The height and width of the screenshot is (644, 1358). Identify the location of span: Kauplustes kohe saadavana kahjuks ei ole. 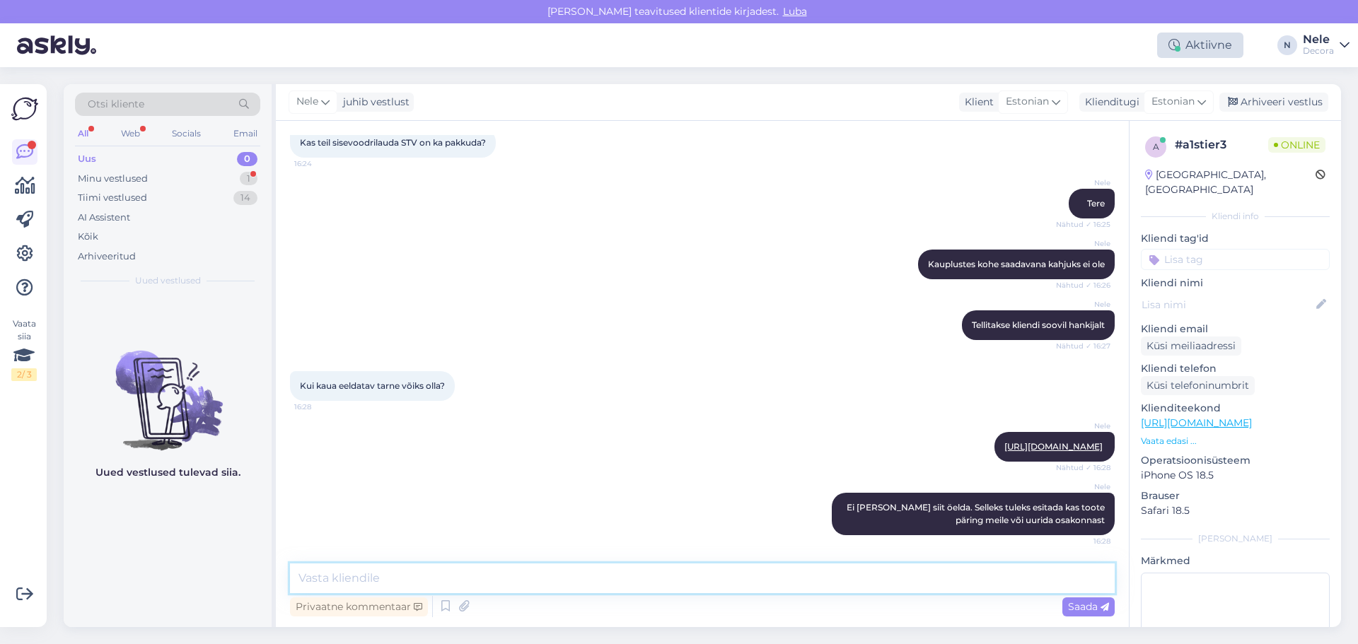
(1016, 264).